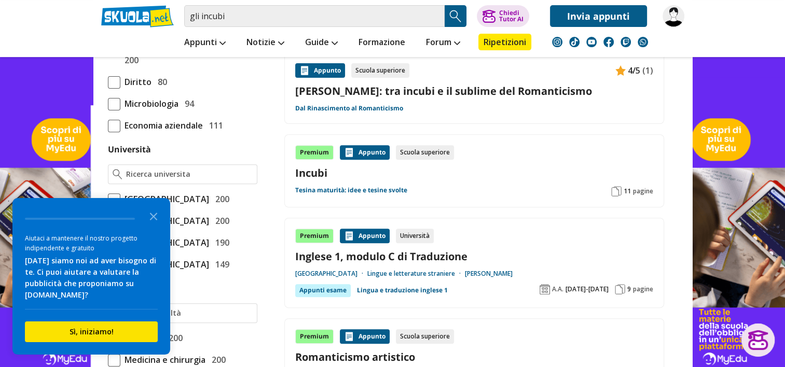 The image size is (785, 367). I want to click on div: Appunti esame, so click(323, 291).